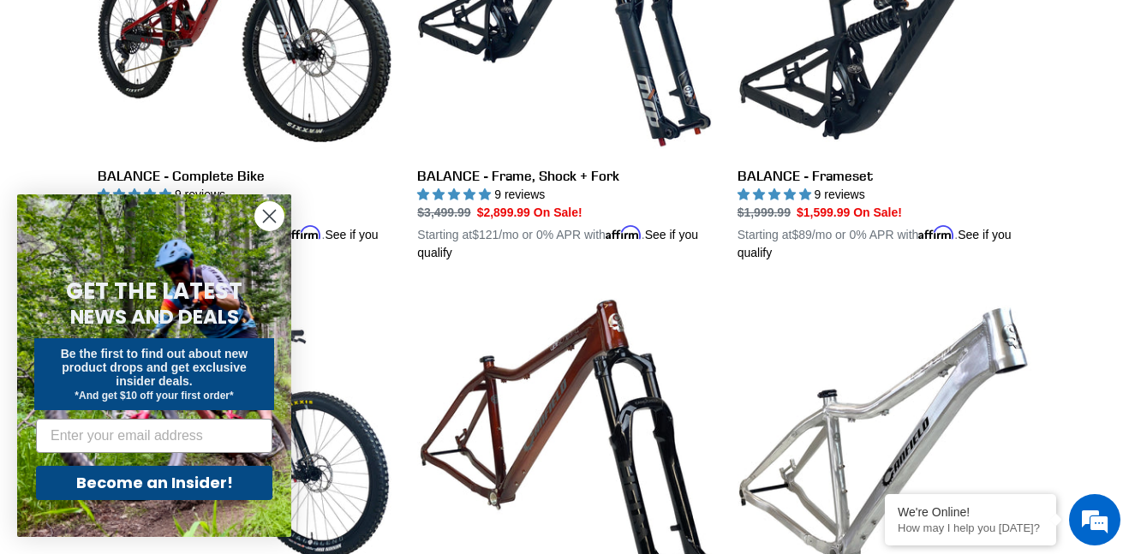 The height and width of the screenshot is (554, 1129). Describe the element at coordinates (154, 291) in the screenshot. I see `span: GET THE LATEST` at that location.